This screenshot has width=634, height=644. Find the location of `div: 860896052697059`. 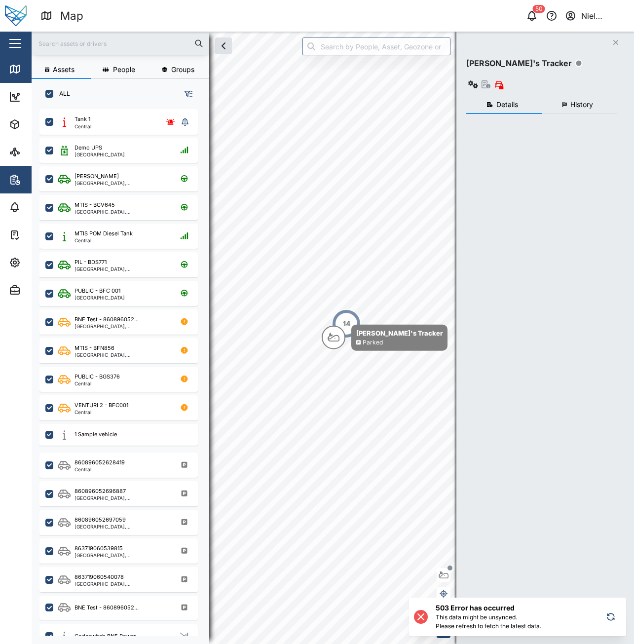

div: 860896052697059 is located at coordinates (100, 519).